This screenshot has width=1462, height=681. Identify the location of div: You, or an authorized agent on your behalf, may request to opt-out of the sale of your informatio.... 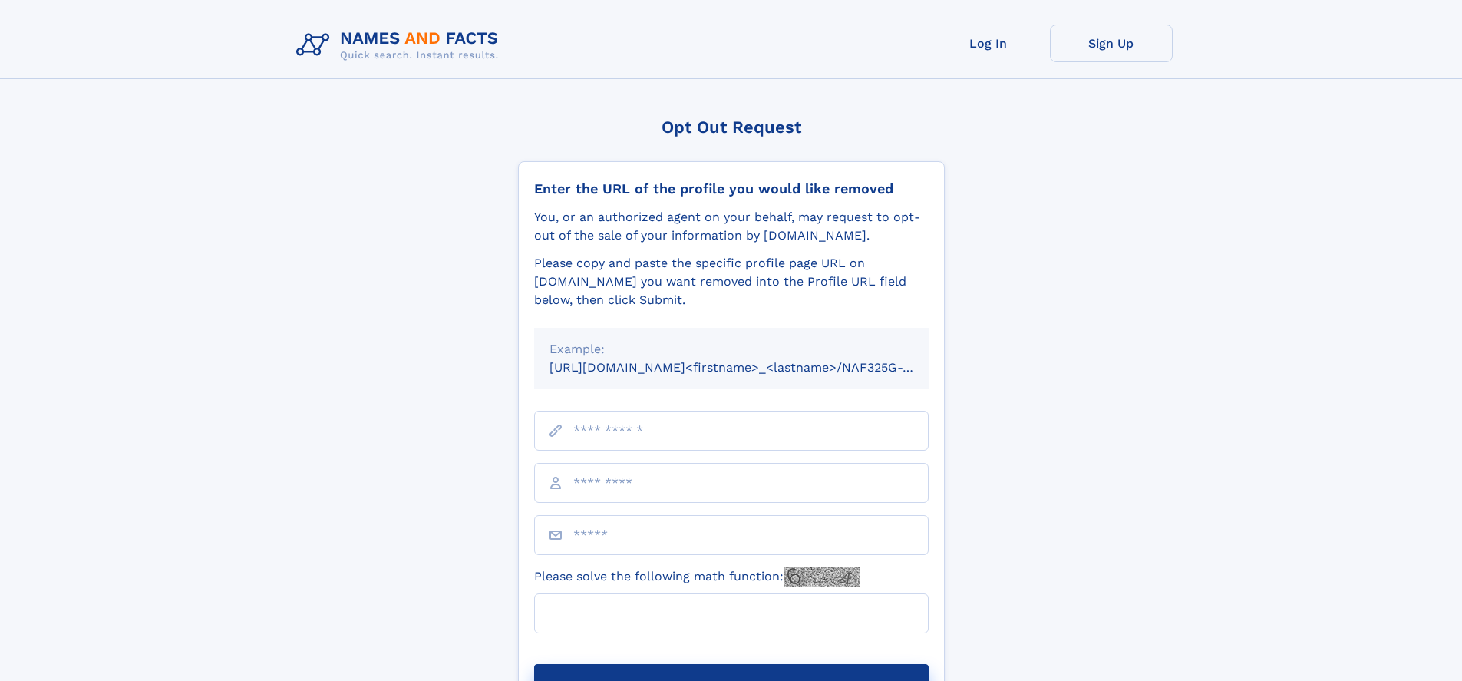
(732, 226).